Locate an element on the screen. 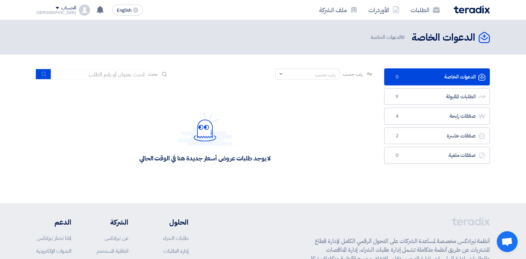  img: Hello is located at coordinates (205, 129).